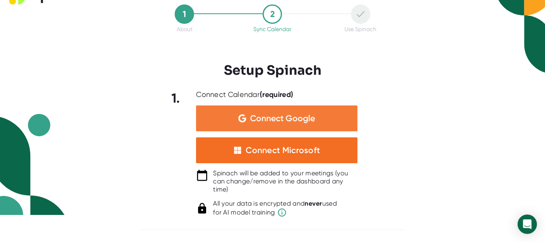 The height and width of the screenshot is (242, 545). I want to click on div: Use Spinach, so click(360, 29).